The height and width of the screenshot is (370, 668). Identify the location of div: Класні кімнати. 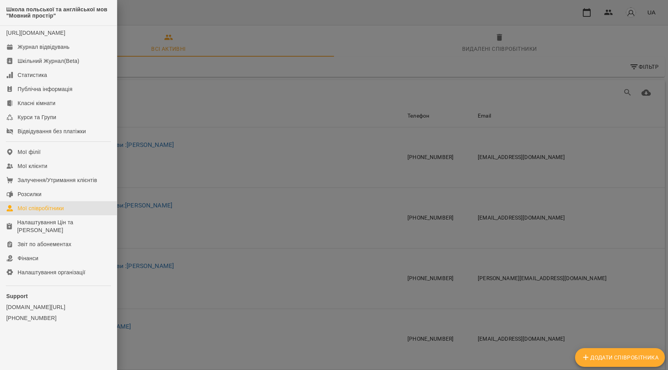
(36, 103).